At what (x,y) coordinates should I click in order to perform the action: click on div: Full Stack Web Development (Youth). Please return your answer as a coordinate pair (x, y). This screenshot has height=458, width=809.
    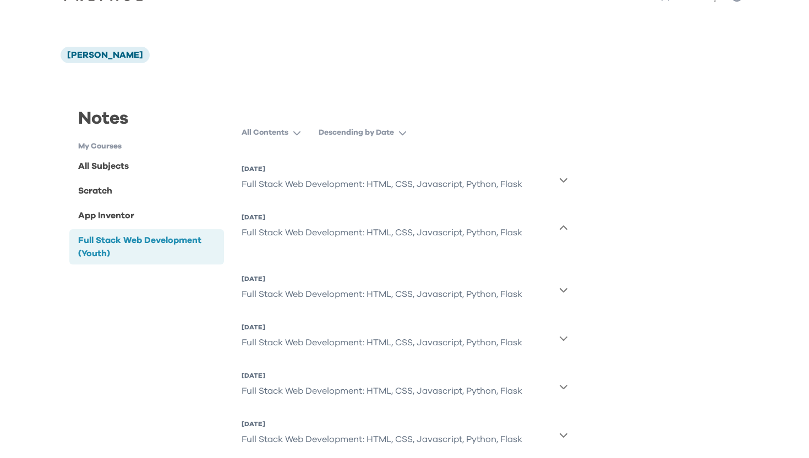
    Looking at the image, I should click on (149, 247).